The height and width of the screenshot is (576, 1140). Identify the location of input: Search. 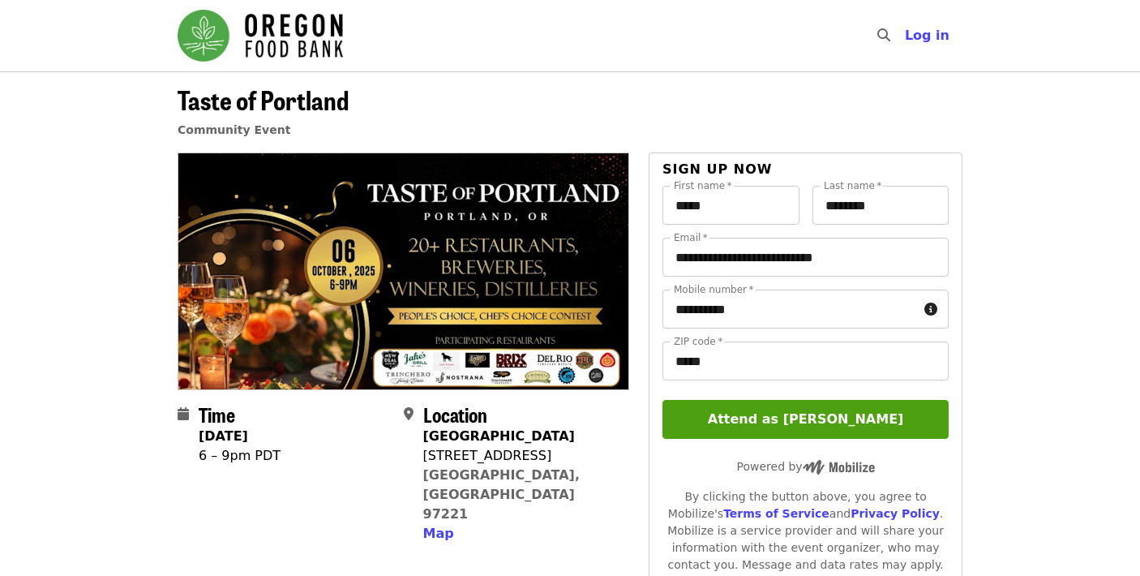
(907, 36).